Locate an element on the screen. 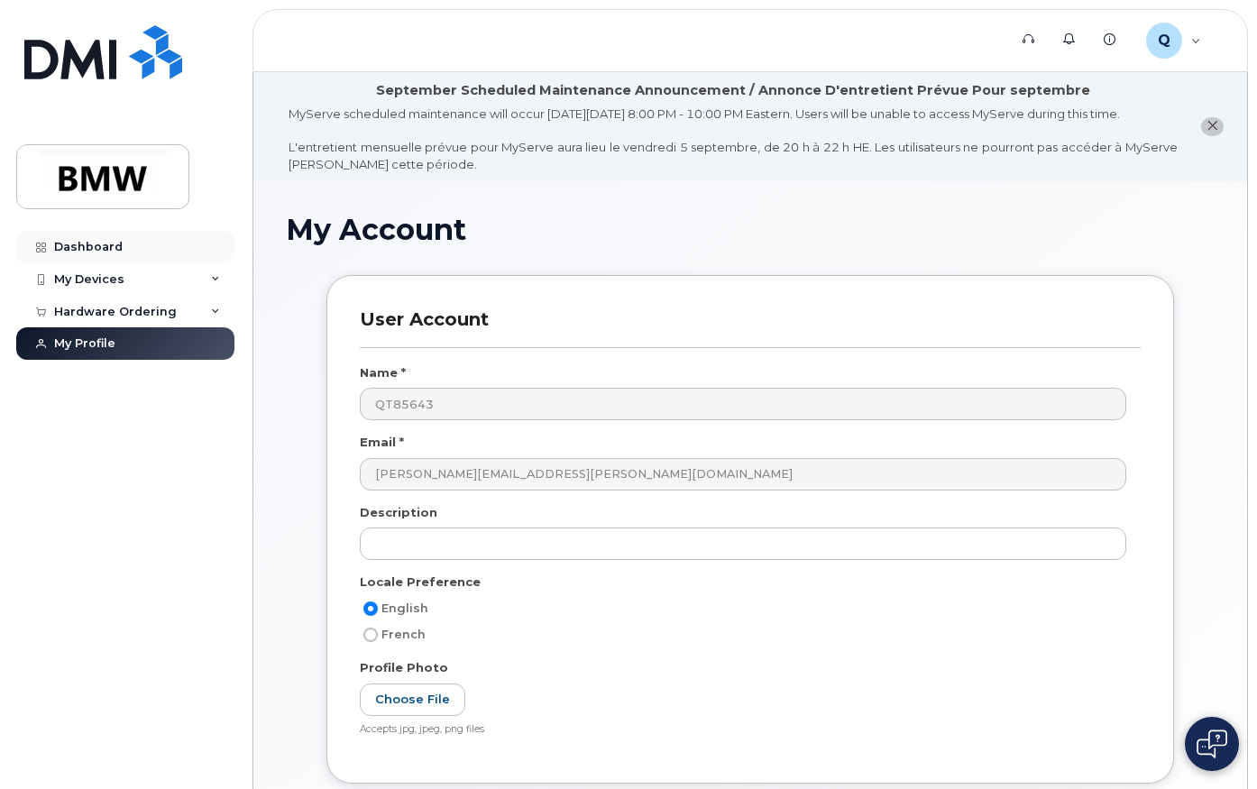 Image resolution: width=1257 pixels, height=789 pixels. button: close notification is located at coordinates (1211, 126).